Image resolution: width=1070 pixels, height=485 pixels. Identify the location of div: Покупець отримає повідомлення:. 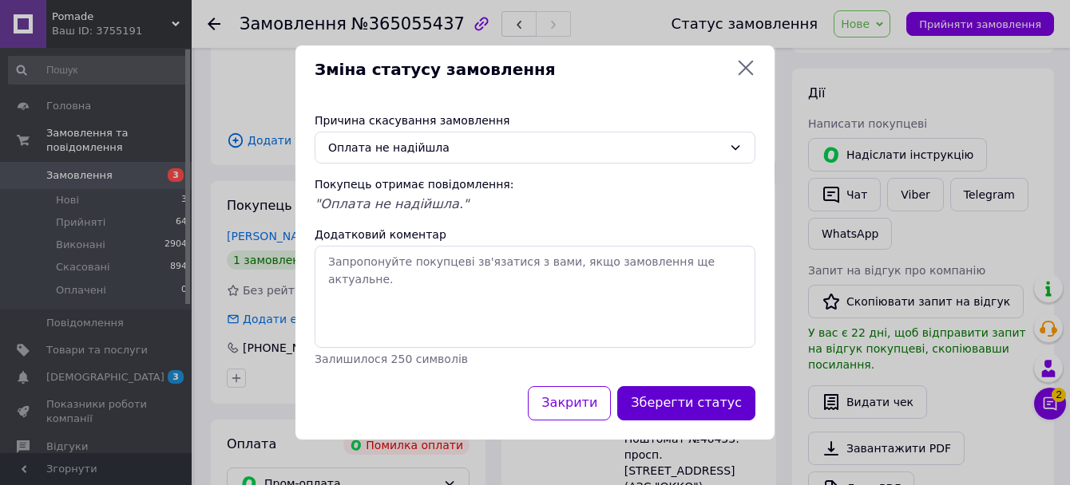
(535, 184).